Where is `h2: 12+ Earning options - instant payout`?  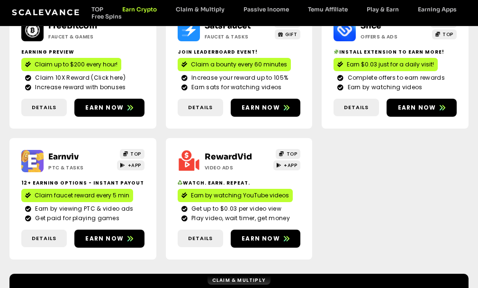 h2: 12+ Earning options - instant payout is located at coordinates (83, 182).